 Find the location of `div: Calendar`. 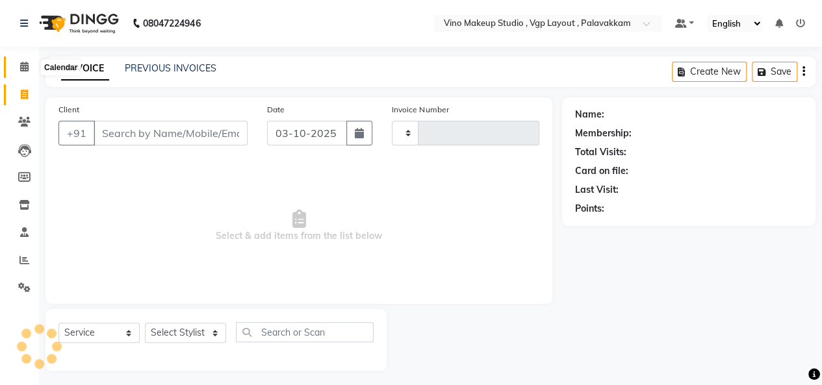

div: Calendar is located at coordinates (60, 68).